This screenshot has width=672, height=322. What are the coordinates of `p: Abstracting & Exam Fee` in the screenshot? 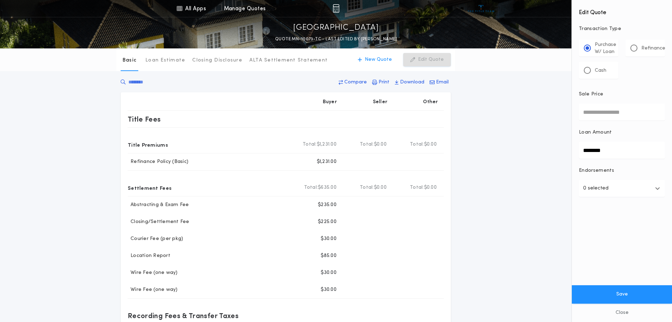 It's located at (158, 205).